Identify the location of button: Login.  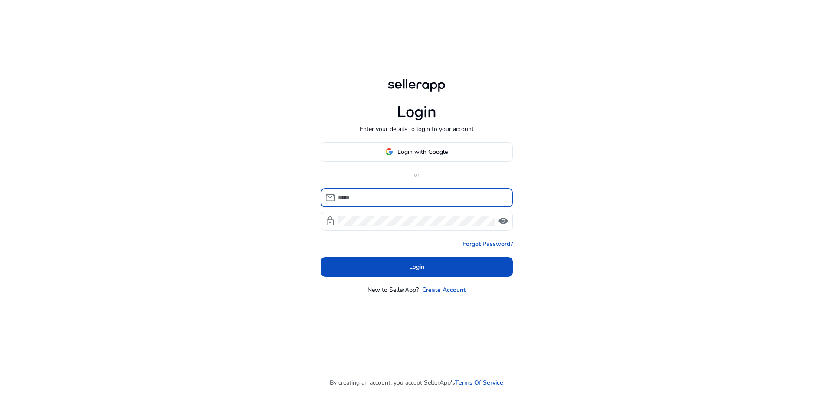
(417, 267).